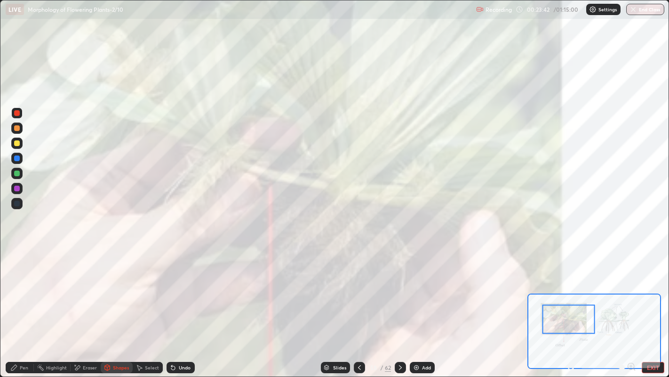 The image size is (669, 377). Describe the element at coordinates (388, 367) in the screenshot. I see `div: 62` at that location.